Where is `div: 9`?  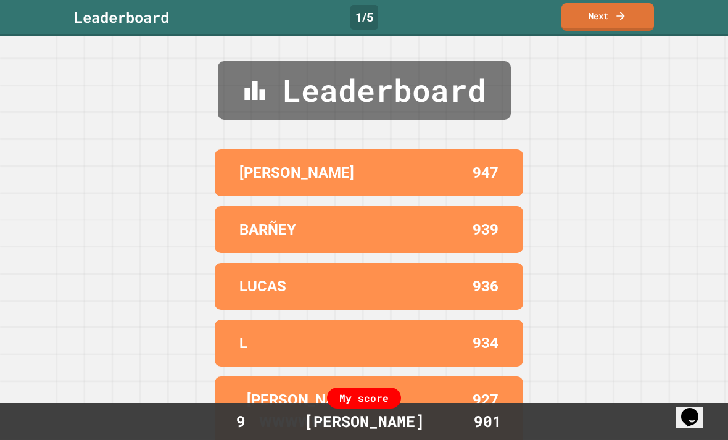
div: 9 is located at coordinates (241, 421).